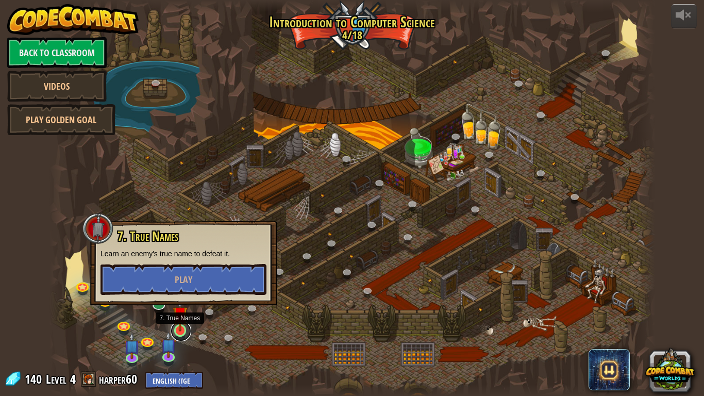 The height and width of the screenshot is (396, 704). I want to click on a: Videos, so click(57, 86).